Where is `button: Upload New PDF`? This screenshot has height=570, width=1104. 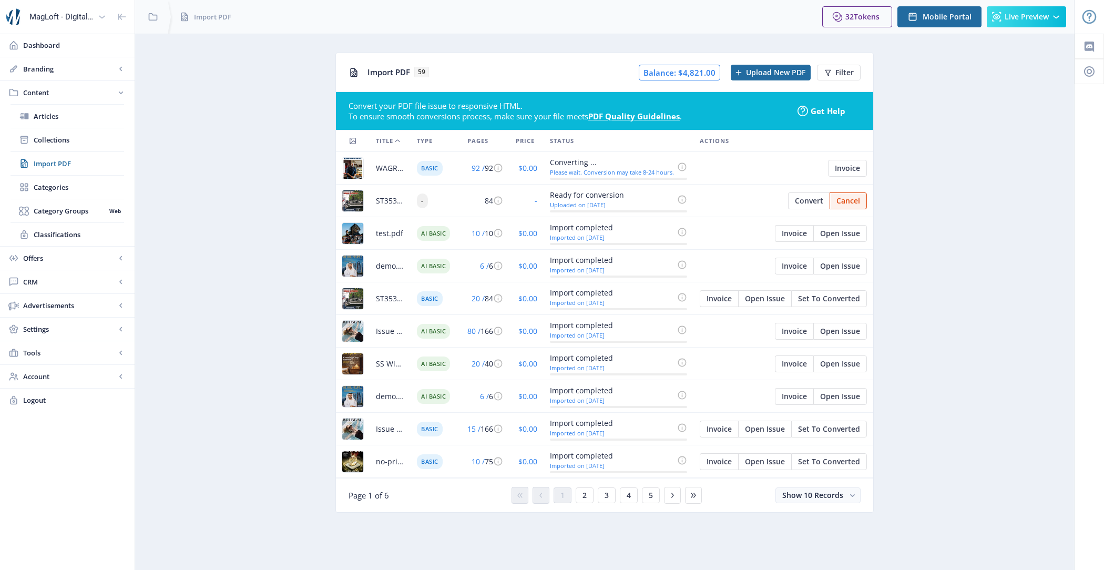 button: Upload New PDF is located at coordinates (771, 73).